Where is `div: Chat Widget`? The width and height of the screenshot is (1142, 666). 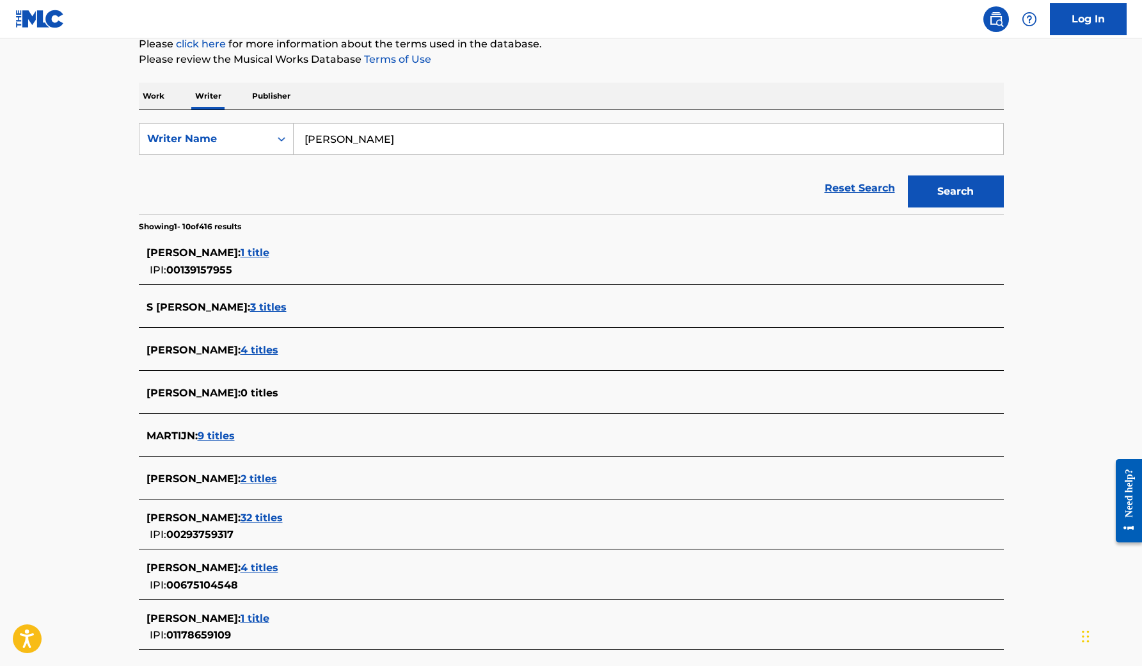
div: Chat Widget is located at coordinates (1110, 635).